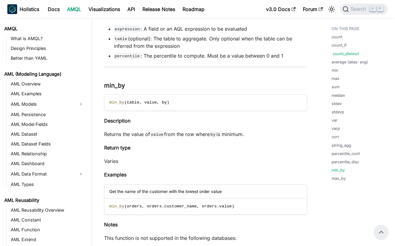 This screenshot has height=246, width=395. I want to click on code: table, so click(121, 39).